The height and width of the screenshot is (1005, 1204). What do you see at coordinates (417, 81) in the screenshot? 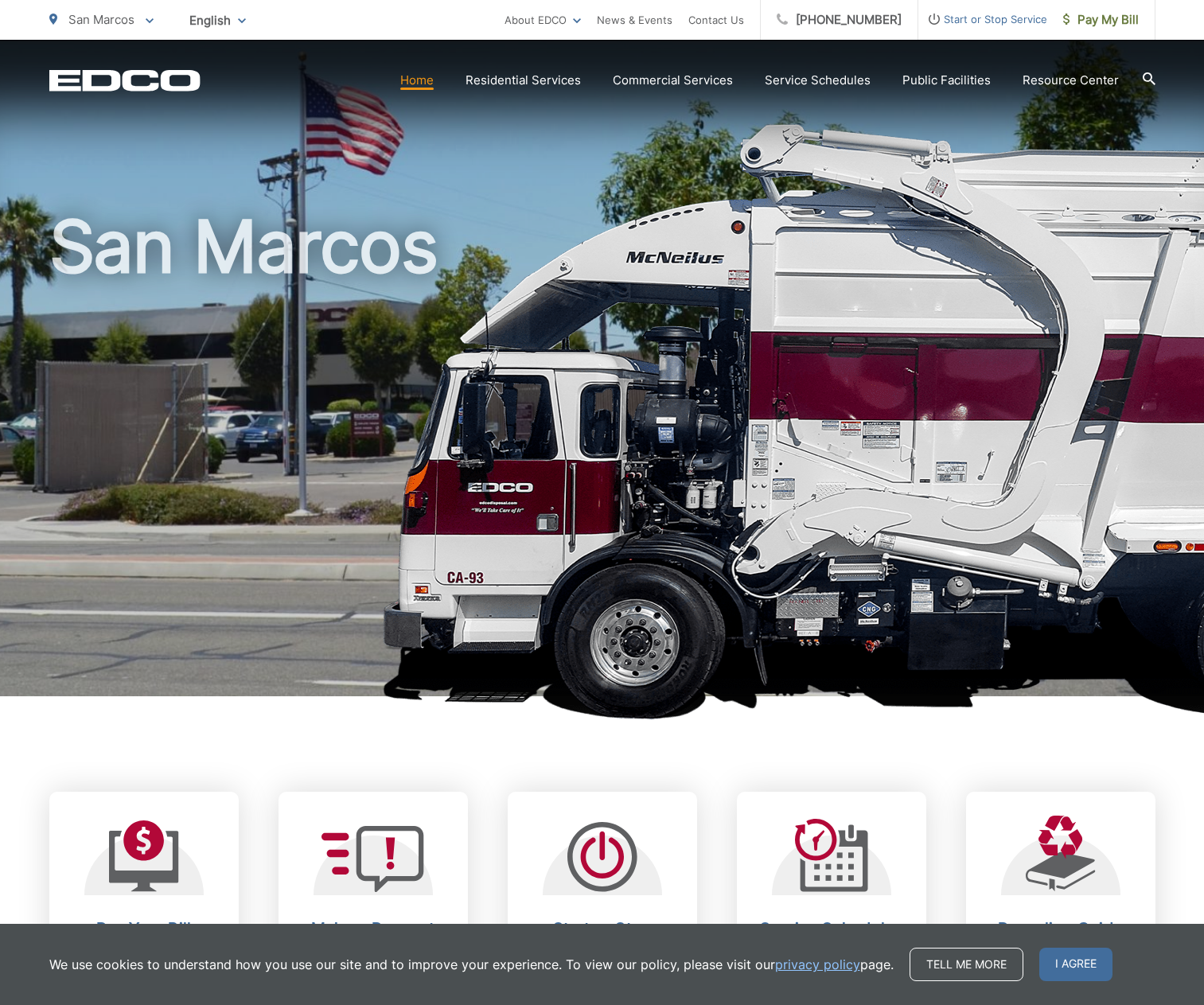
I see `a: Home` at bounding box center [417, 81].